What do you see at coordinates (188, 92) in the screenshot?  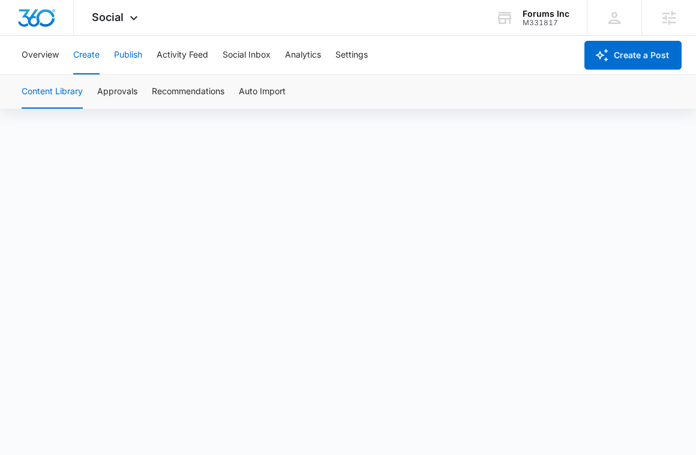 I see `button: Recommendations` at bounding box center [188, 92].